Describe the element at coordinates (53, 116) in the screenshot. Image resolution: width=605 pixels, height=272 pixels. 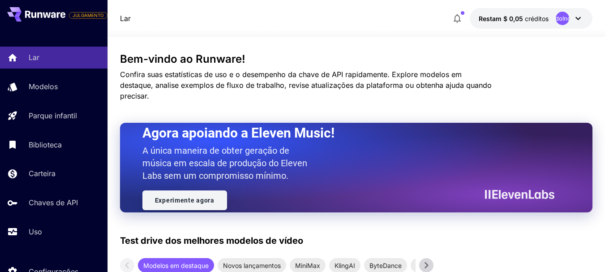
I see `font: Parque infantil` at that location.